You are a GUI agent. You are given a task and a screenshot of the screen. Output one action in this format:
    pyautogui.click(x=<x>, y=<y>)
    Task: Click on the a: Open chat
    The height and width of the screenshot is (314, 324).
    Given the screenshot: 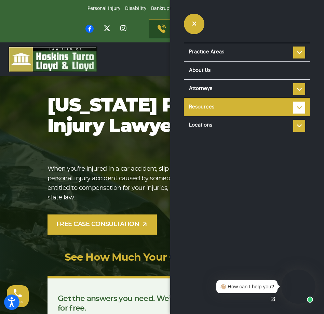 What is the action you would take?
    pyautogui.click(x=273, y=299)
    